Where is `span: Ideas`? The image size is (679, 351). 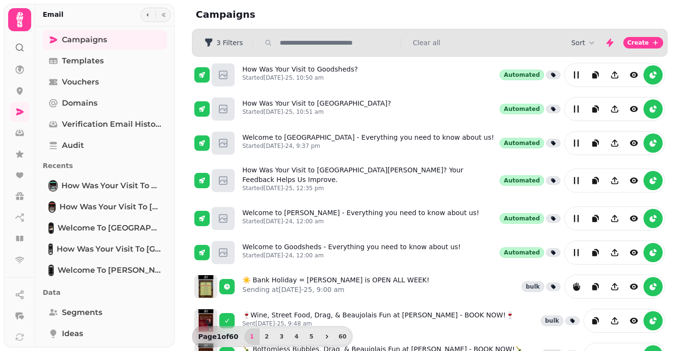 span: Ideas is located at coordinates (72, 333).